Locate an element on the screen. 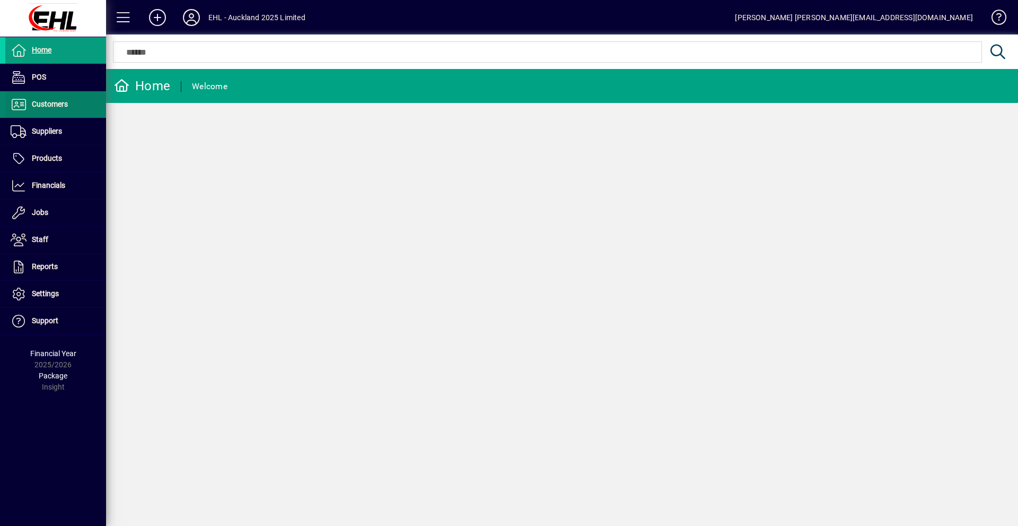  div: Welcome is located at coordinates (209, 86).